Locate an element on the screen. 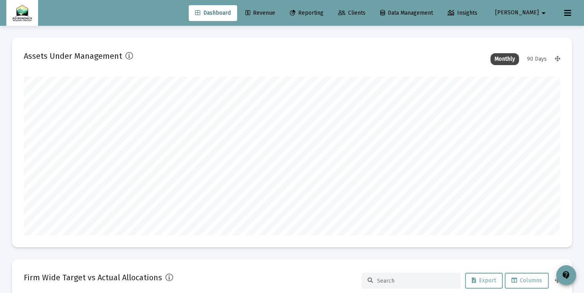 This screenshot has width=584, height=293. span: Dashboard is located at coordinates (213, 13).